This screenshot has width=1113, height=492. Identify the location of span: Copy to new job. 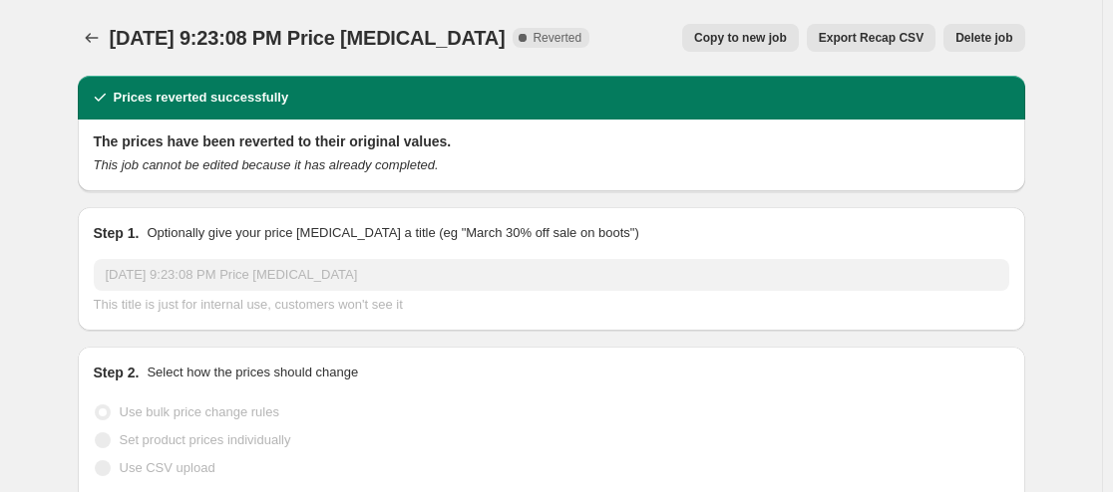
(740, 38).